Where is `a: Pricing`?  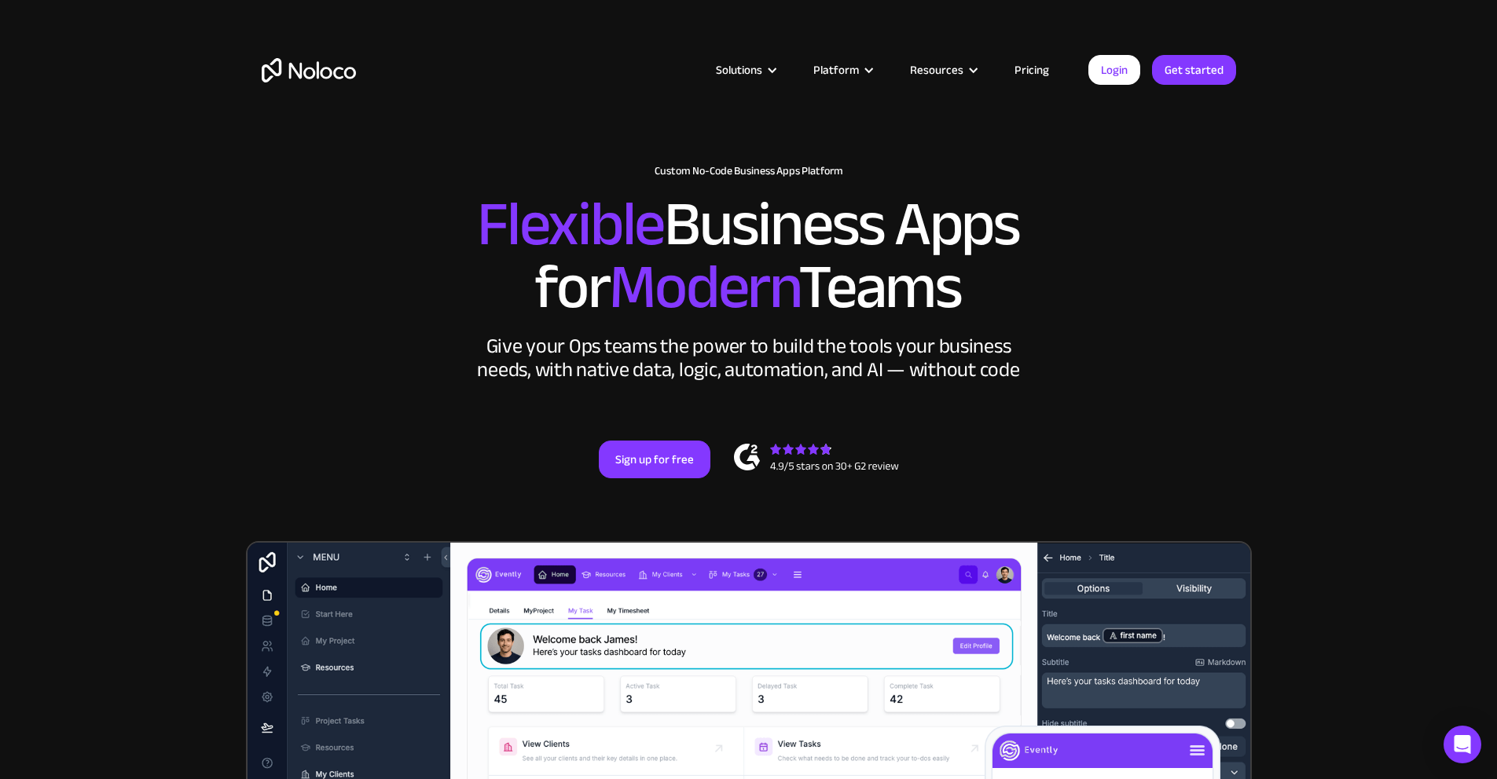
a: Pricing is located at coordinates (1032, 70).